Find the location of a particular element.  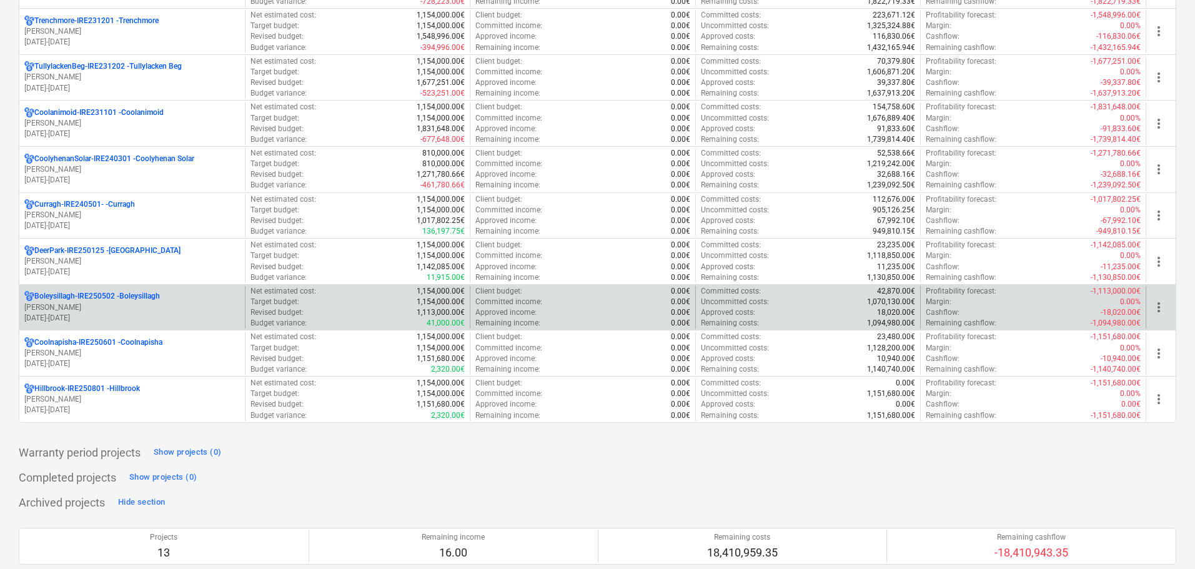

p: 23,480.00€ is located at coordinates (896, 337).